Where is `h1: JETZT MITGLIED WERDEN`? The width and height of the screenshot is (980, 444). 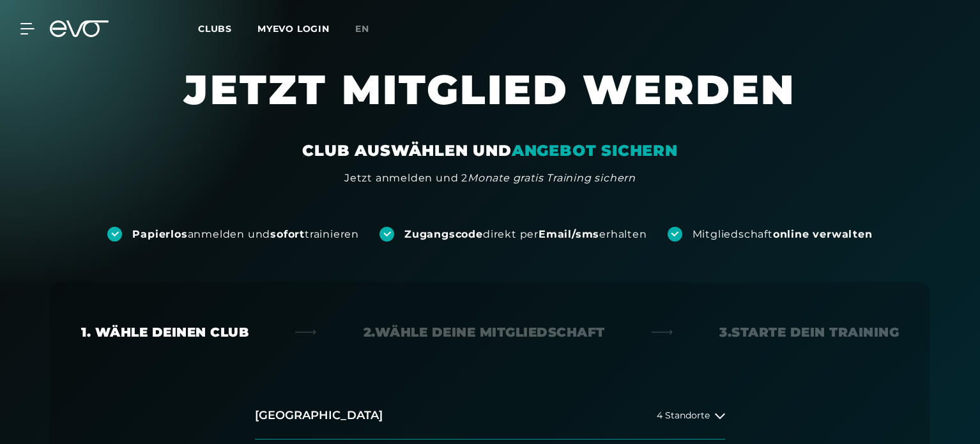 h1: JETZT MITGLIED WERDEN is located at coordinates (490, 102).